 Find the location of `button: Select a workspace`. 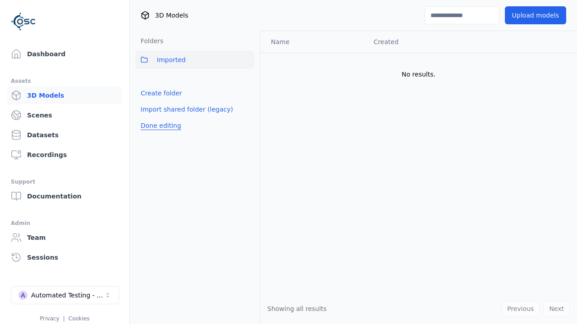

button: Select a workspace is located at coordinates (65, 295).